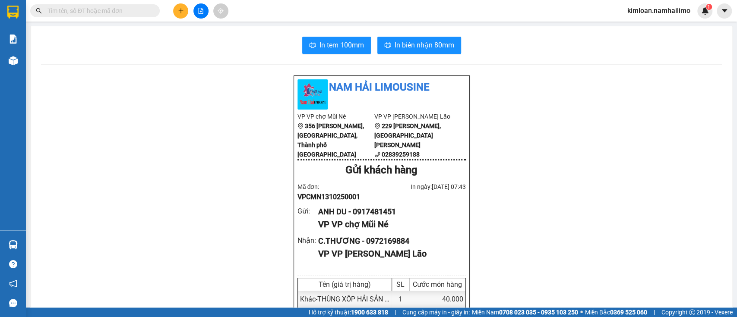  What do you see at coordinates (377, 154) in the screenshot?
I see `span: phone` at bounding box center [377, 154].